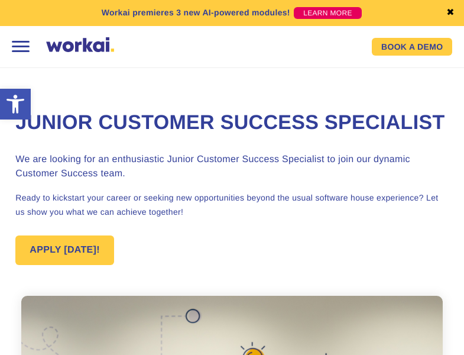 The image size is (464, 355). What do you see at coordinates (412, 47) in the screenshot?
I see `a: BOOK A DEMO` at bounding box center [412, 47].